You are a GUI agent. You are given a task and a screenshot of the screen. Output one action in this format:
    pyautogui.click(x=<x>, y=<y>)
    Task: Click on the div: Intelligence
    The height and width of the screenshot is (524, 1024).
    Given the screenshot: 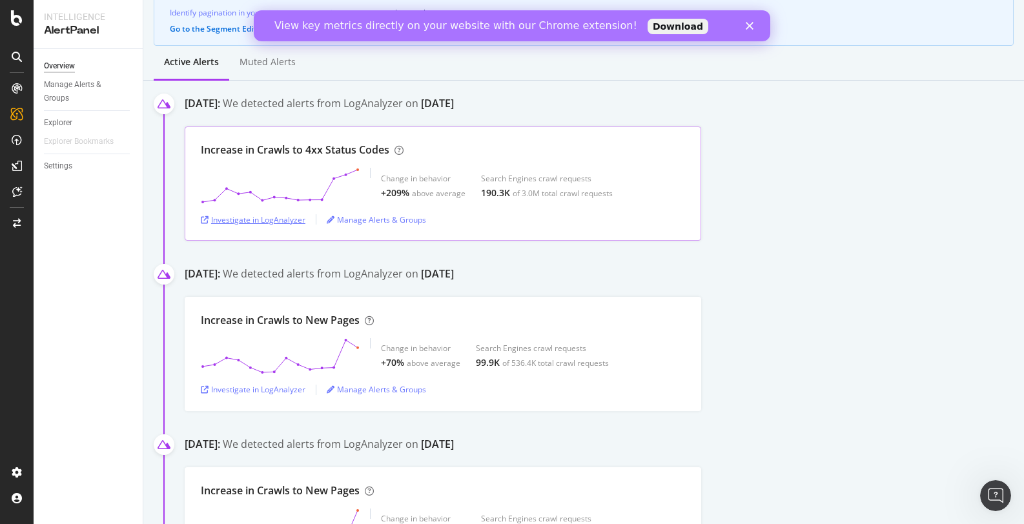 What is the action you would take?
    pyautogui.click(x=88, y=17)
    